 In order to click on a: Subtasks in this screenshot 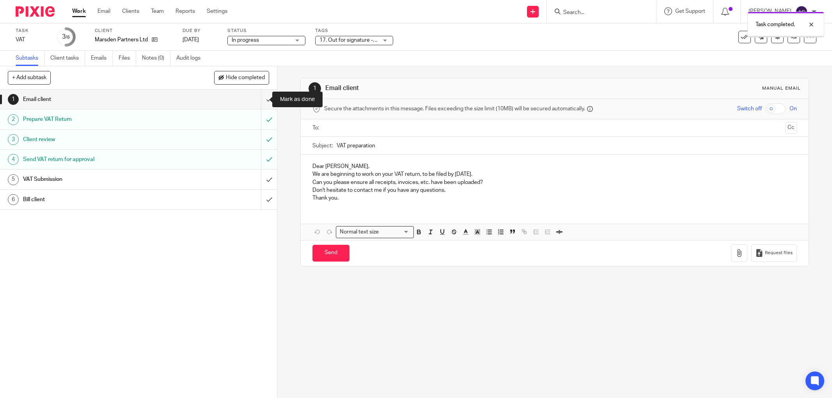, I will do `click(30, 58)`.